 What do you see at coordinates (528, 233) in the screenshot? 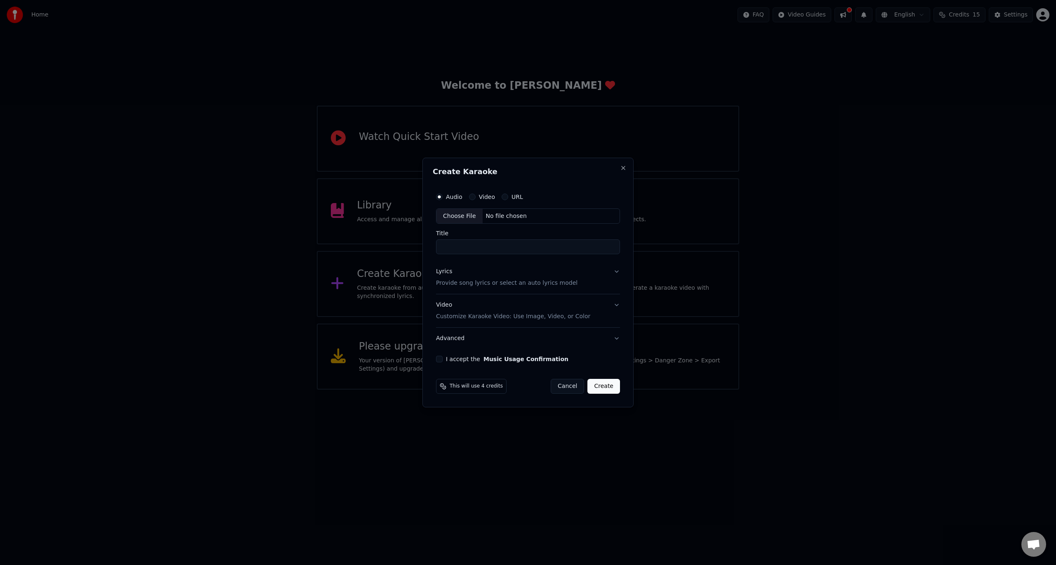
I see `label: Title` at bounding box center [528, 233].